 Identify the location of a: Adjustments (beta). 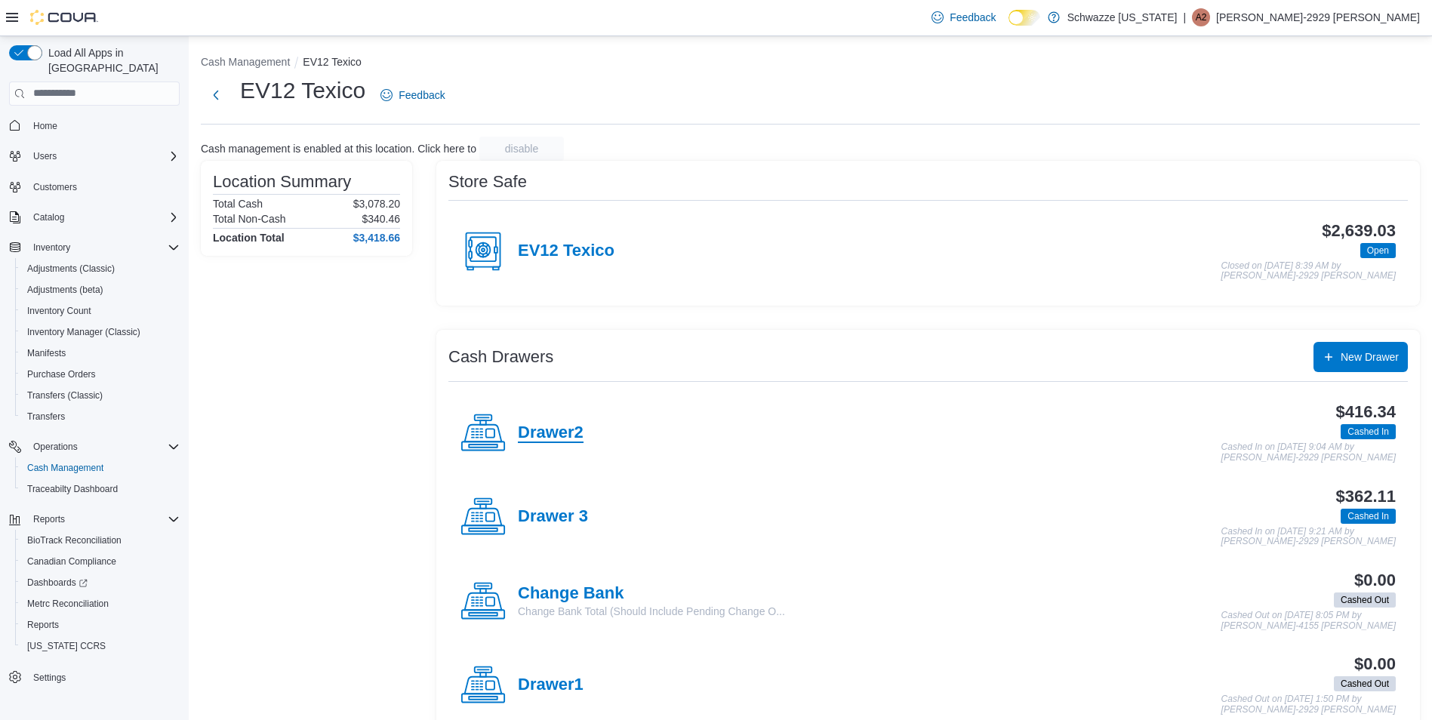
(65, 290).